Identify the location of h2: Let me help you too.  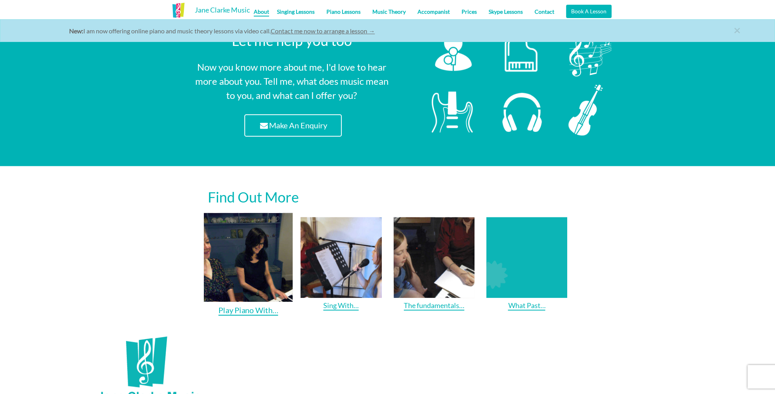
(292, 41).